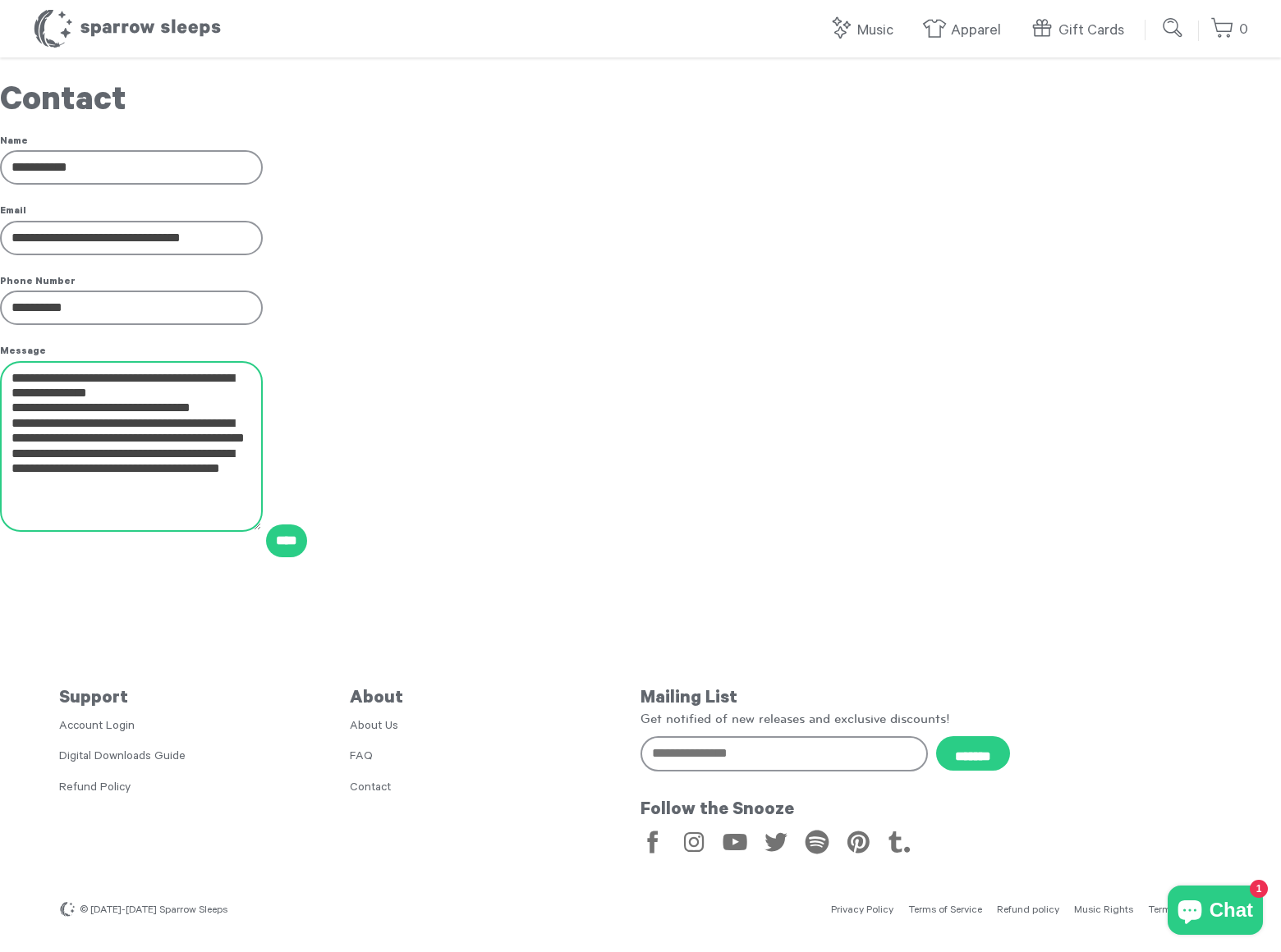 Image resolution: width=1281 pixels, height=952 pixels. Describe the element at coordinates (931, 811) in the screenshot. I see `h5: Follow the Snooze` at that location.